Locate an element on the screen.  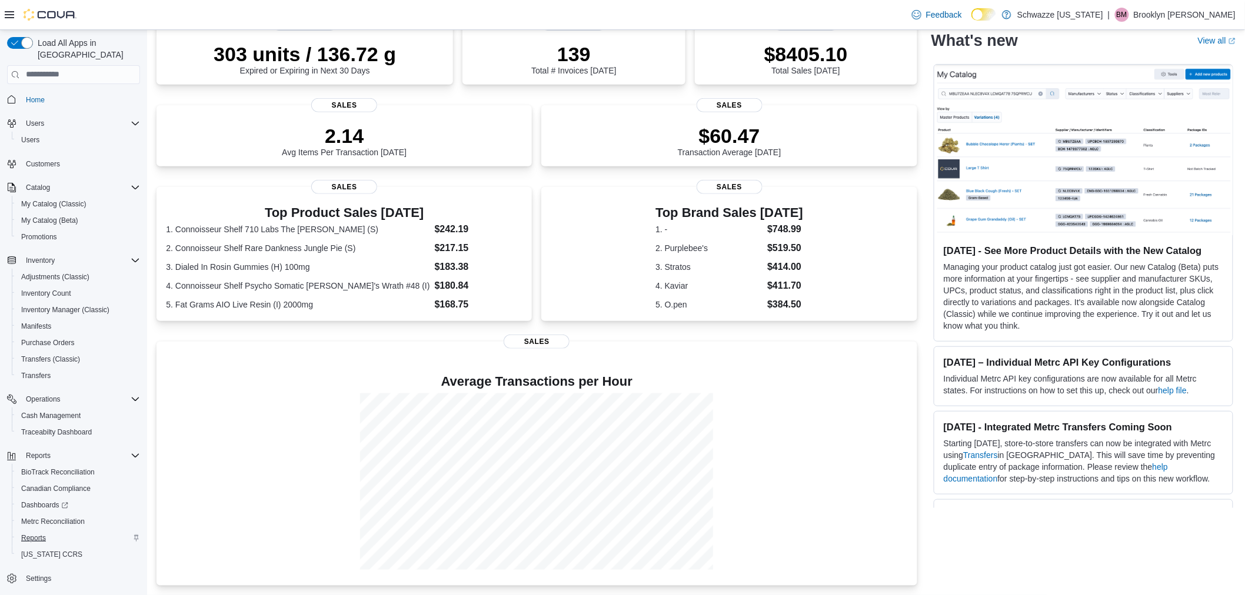
a: BioTrack Reconciliation is located at coordinates (58, 472).